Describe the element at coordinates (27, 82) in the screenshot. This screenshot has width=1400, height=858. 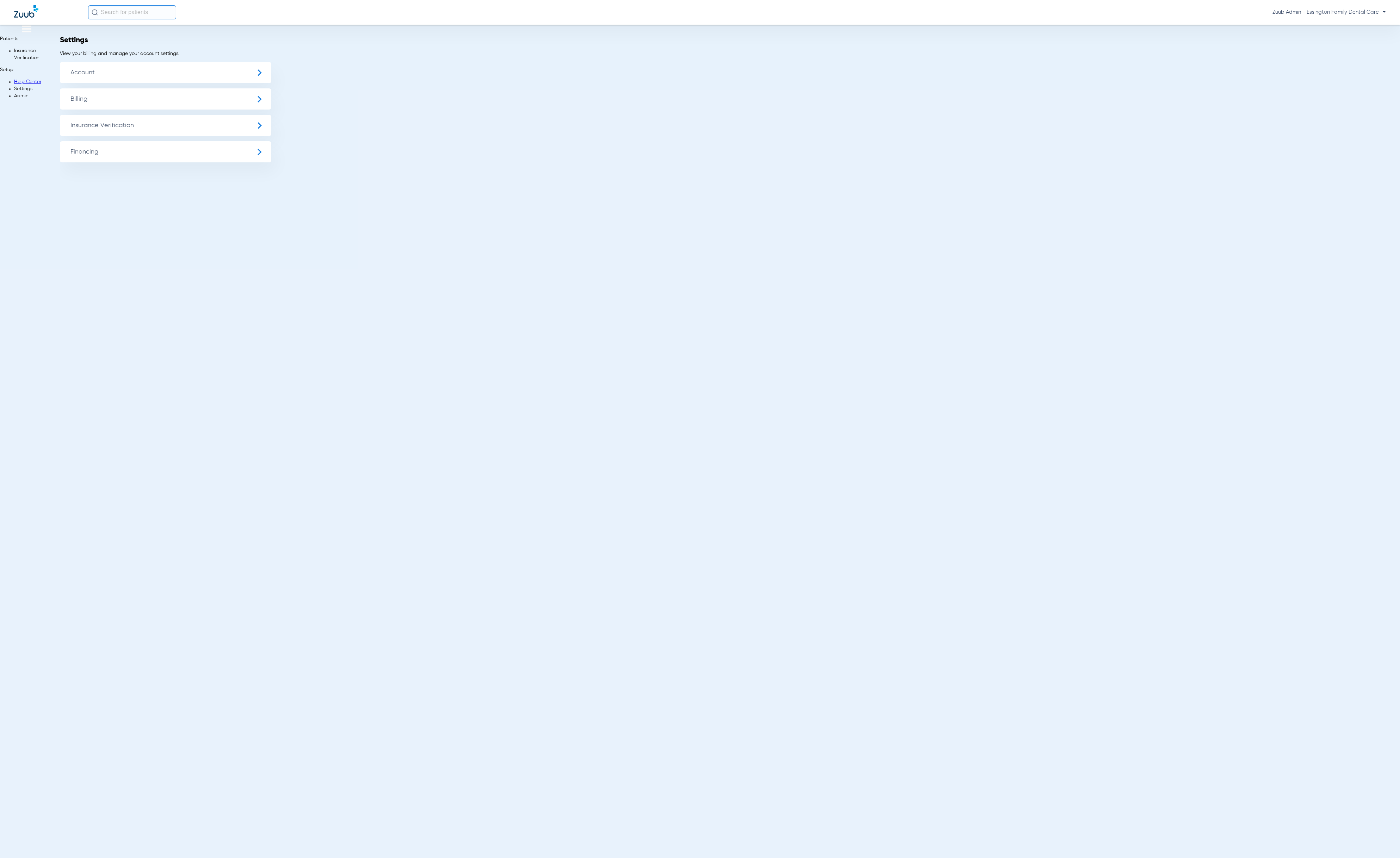
I see `a: Help Center` at that location.